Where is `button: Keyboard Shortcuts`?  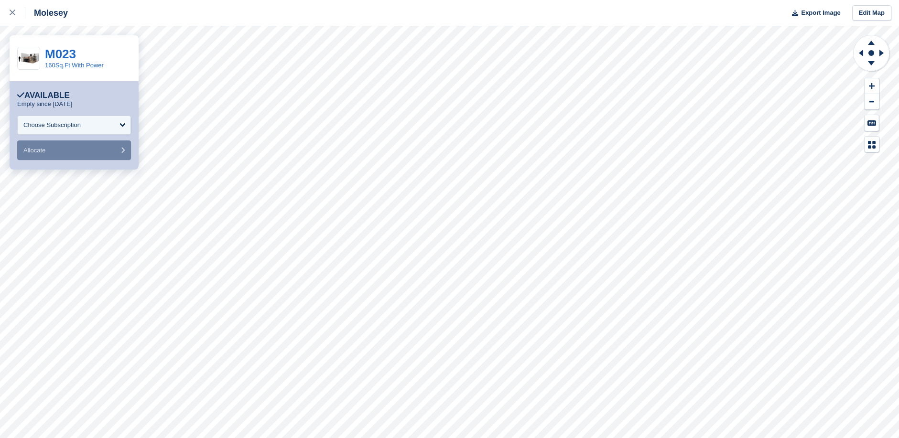
button: Keyboard Shortcuts is located at coordinates (872, 123).